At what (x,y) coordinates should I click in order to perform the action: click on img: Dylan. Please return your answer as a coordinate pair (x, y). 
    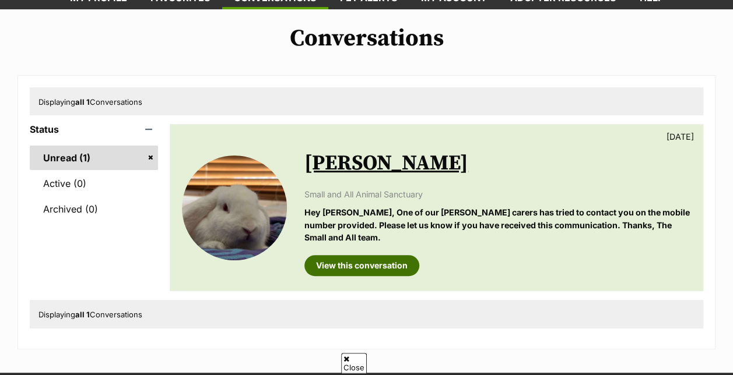
    Looking at the image, I should click on (234, 208).